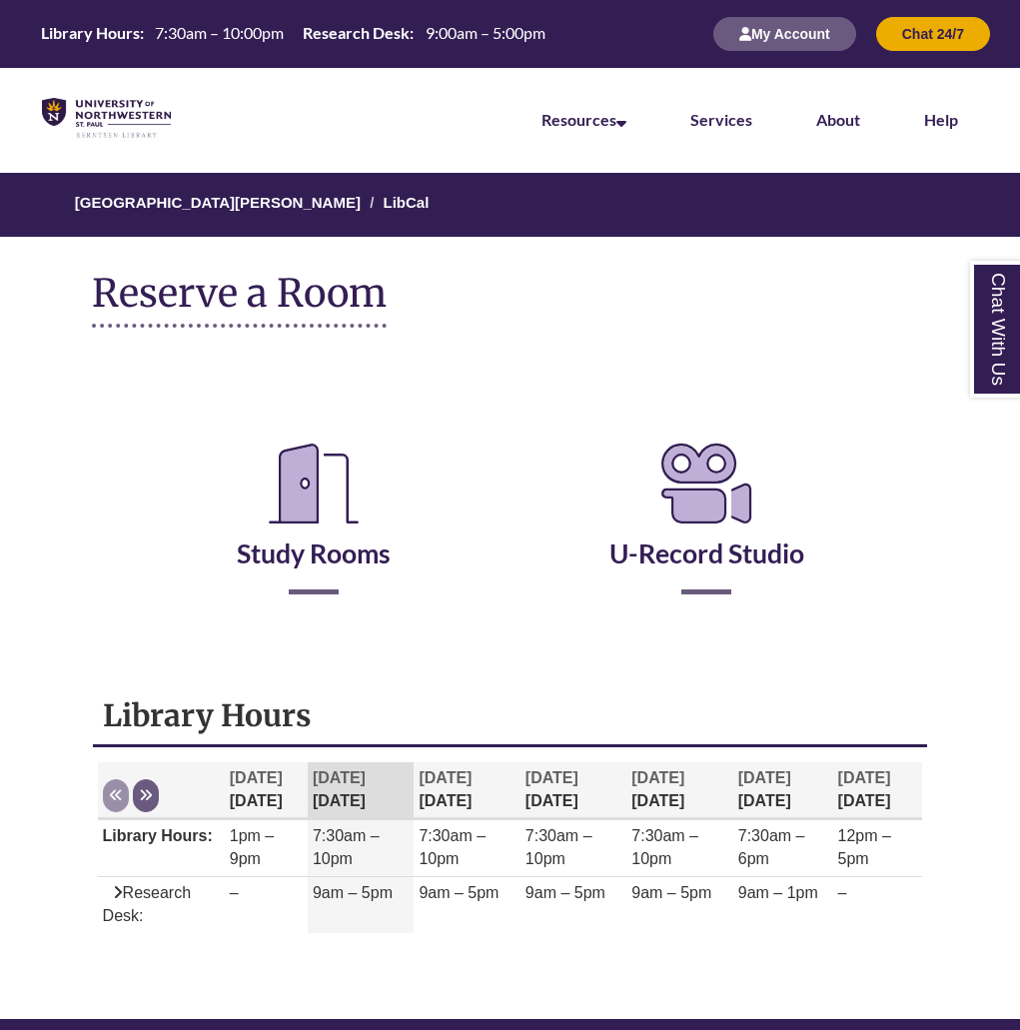 The height and width of the screenshot is (1030, 1020). What do you see at coordinates (161, 848) in the screenshot?
I see `td: Library Hours:` at bounding box center [161, 848].